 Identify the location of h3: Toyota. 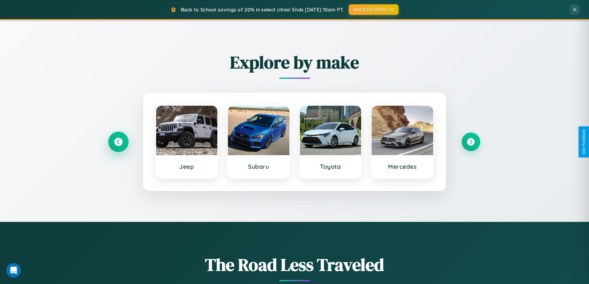
(330, 167).